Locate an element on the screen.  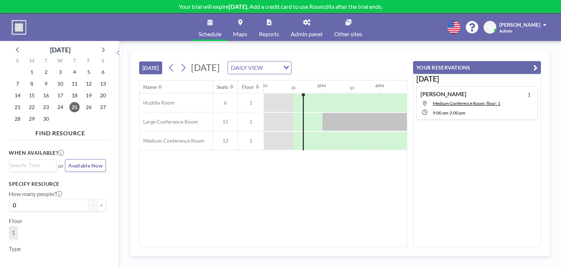
span: 15 is located at coordinates (225, 122).